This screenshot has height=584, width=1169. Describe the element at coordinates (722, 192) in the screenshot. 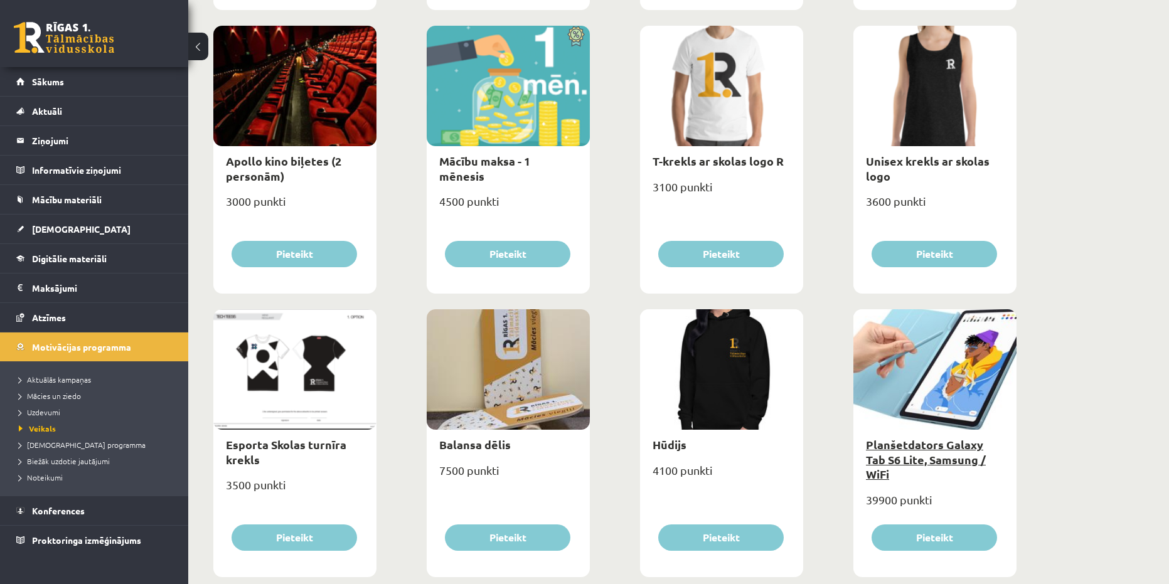

I see `div: 3100 punkti` at that location.